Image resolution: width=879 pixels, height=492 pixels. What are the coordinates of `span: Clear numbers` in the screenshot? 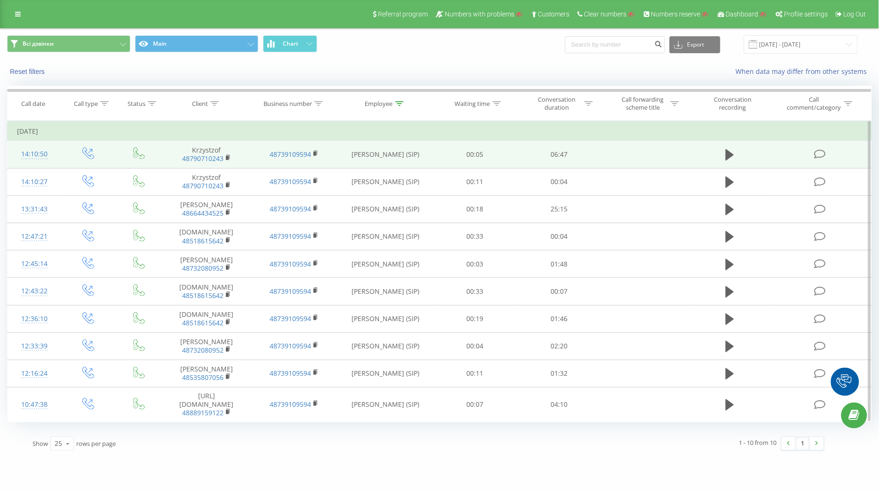 It's located at (605, 14).